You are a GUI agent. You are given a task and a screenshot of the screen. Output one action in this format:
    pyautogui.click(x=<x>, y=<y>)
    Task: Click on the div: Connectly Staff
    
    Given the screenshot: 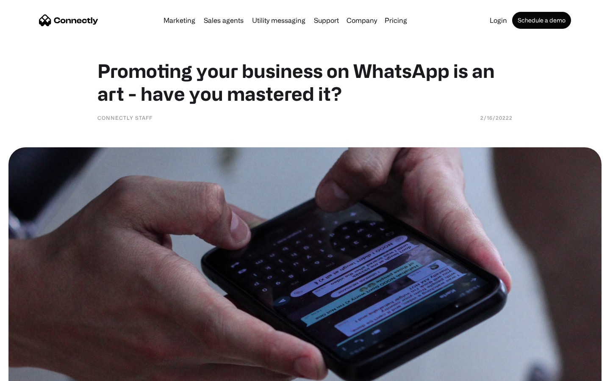 What is the action you would take?
    pyautogui.click(x=125, y=118)
    